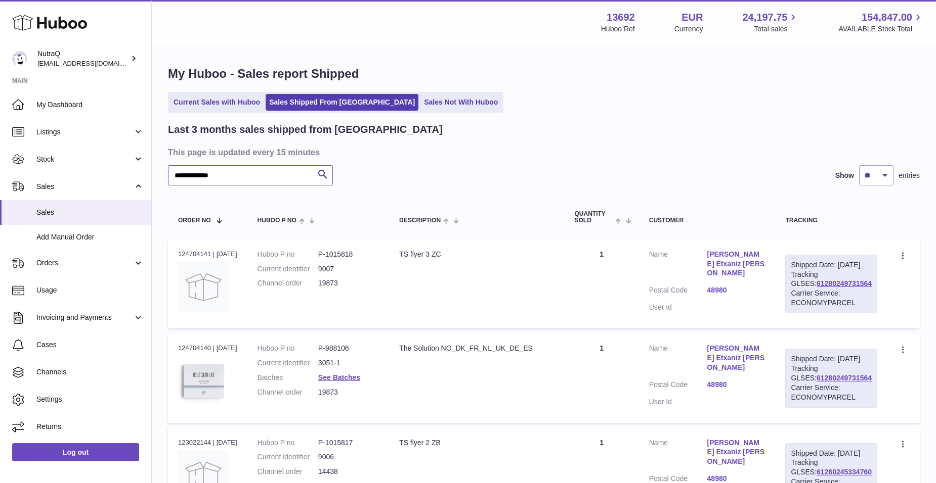 The height and width of the screenshot is (483, 936). Describe the element at coordinates (216, 102) in the screenshot. I see `a: Current Sales with Huboo` at that location.